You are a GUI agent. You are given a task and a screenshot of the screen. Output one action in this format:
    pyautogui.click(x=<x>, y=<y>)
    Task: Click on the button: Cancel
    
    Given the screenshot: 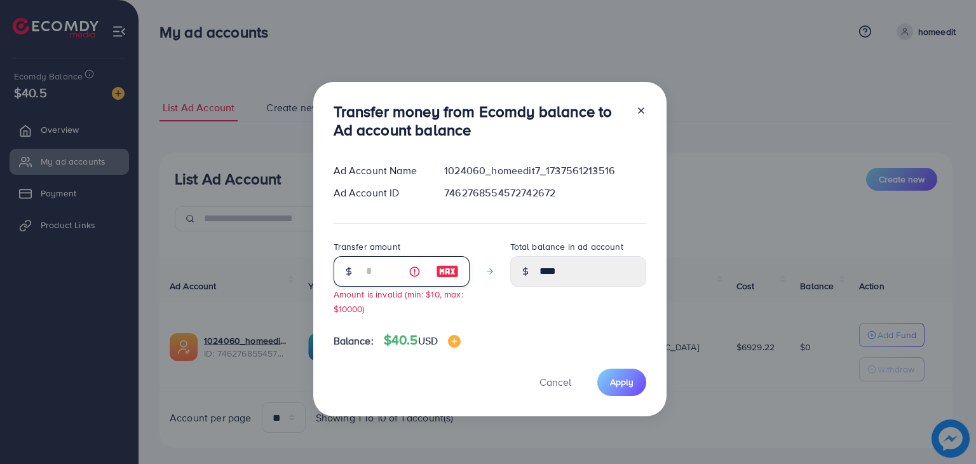 What is the action you would take?
    pyautogui.click(x=555, y=382)
    